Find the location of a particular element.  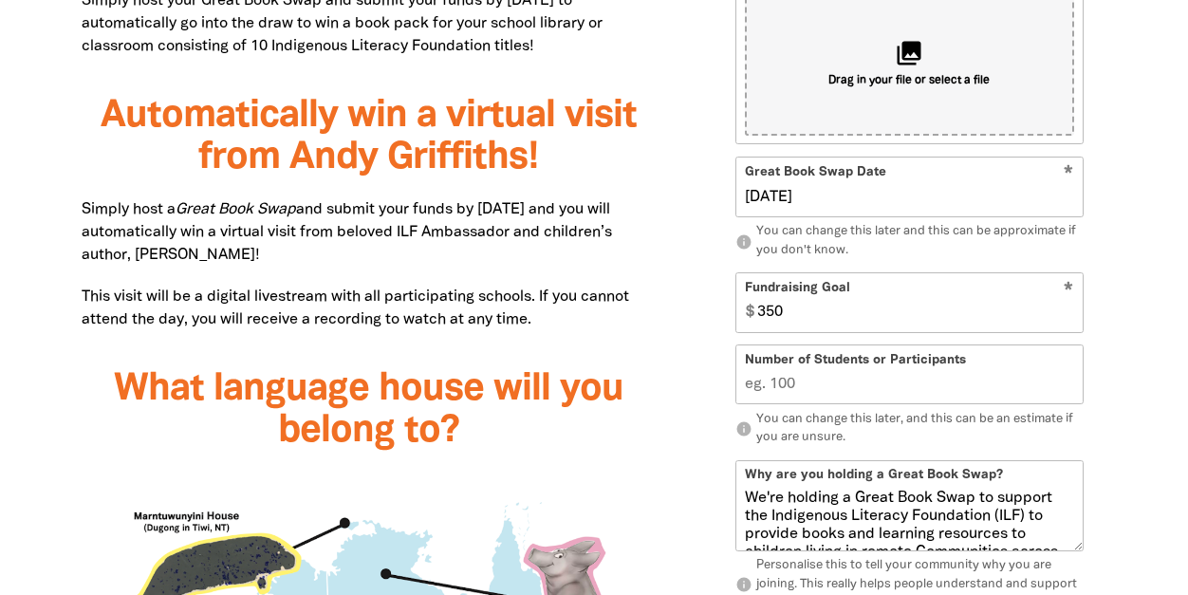

p: You can change this later, and this can be an estimate if you are unsure. is located at coordinates (909, 429).